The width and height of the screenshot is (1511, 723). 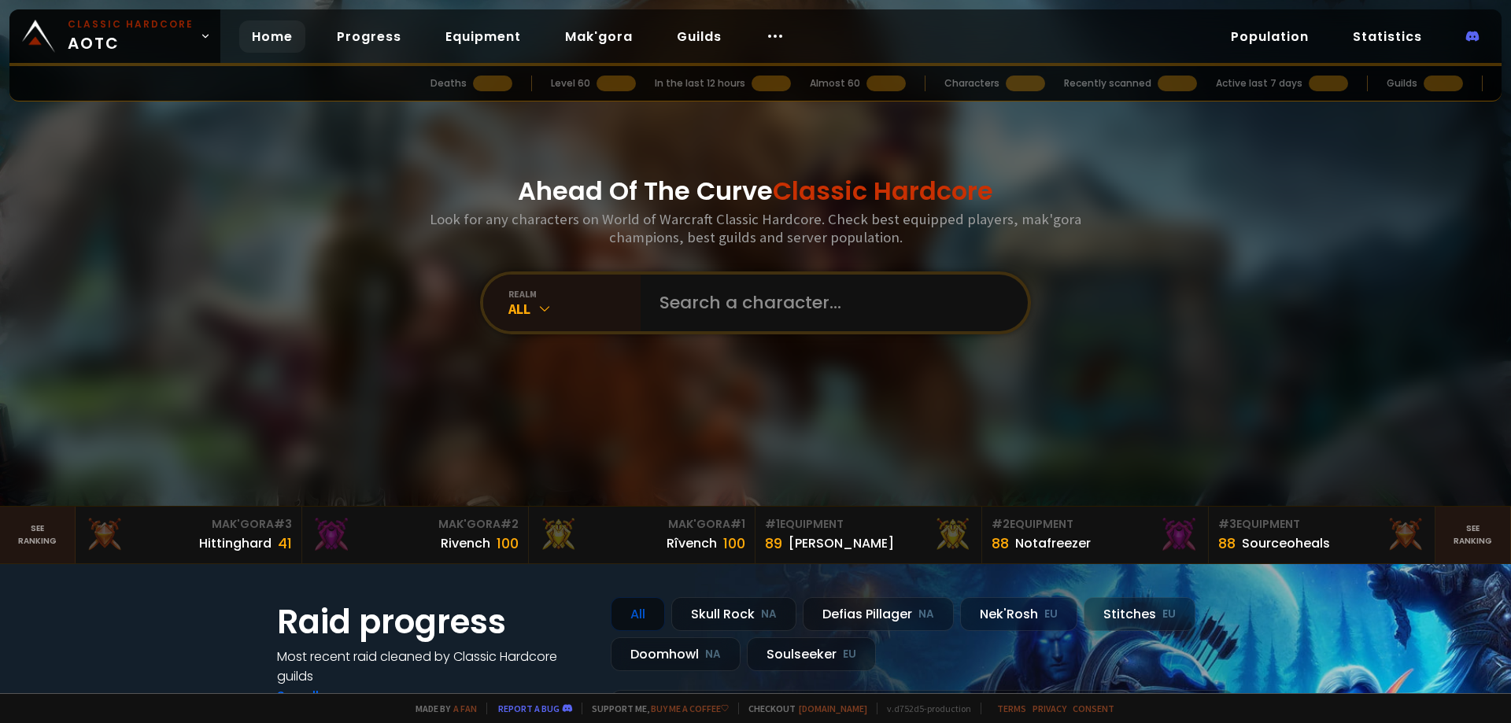 I want to click on h3: Look for any characters on World of Warcraft Classic Hardcore. Check best equipped players, mak'g..., so click(x=756, y=228).